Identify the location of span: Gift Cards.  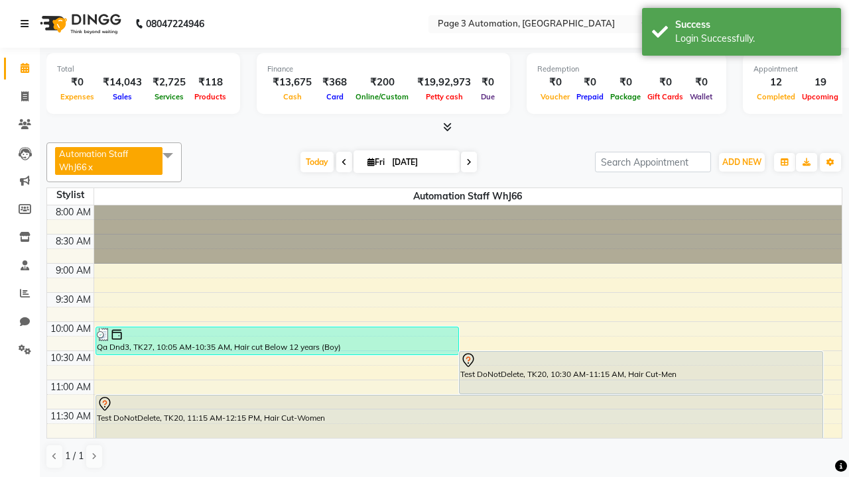
(665, 97).